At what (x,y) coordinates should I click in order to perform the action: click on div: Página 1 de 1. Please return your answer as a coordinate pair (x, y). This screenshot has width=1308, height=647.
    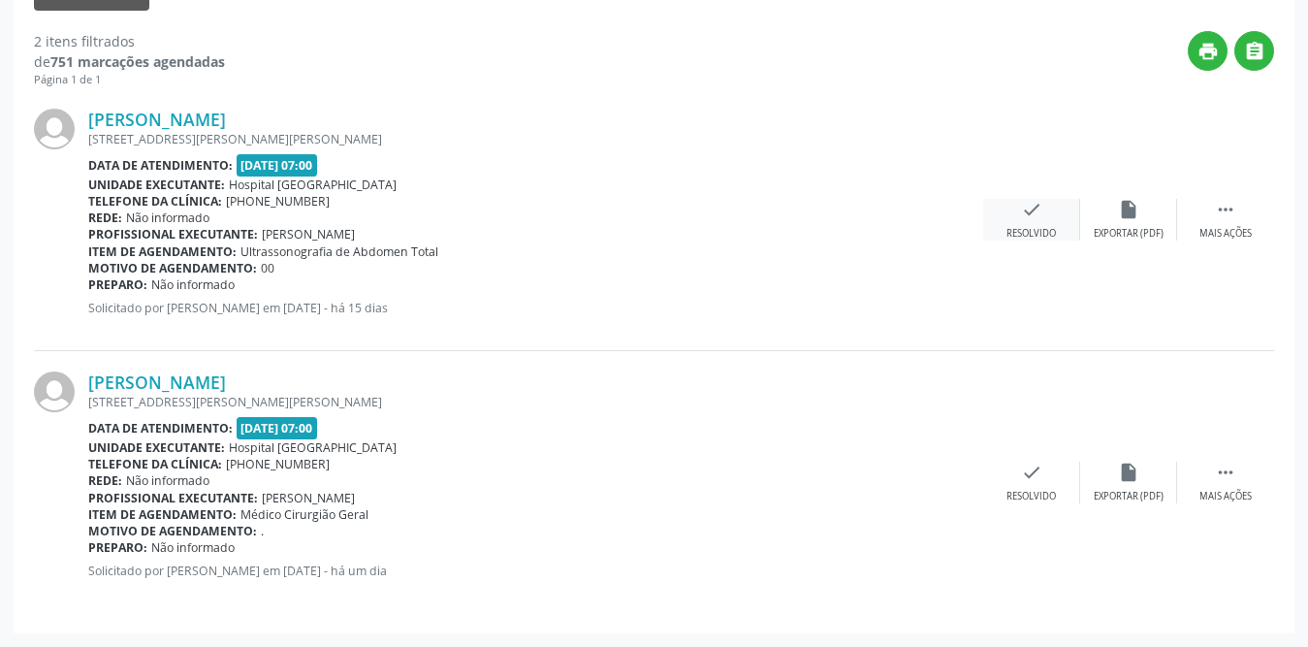
    Looking at the image, I should click on (129, 79).